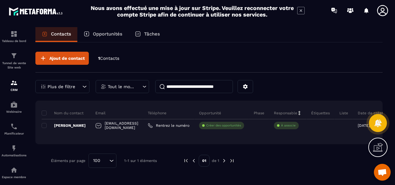 Image resolution: width=395 pixels, height=185 pixels. Describe the element at coordinates (14, 41) in the screenshot. I see `p: Tableau de bord` at that location.